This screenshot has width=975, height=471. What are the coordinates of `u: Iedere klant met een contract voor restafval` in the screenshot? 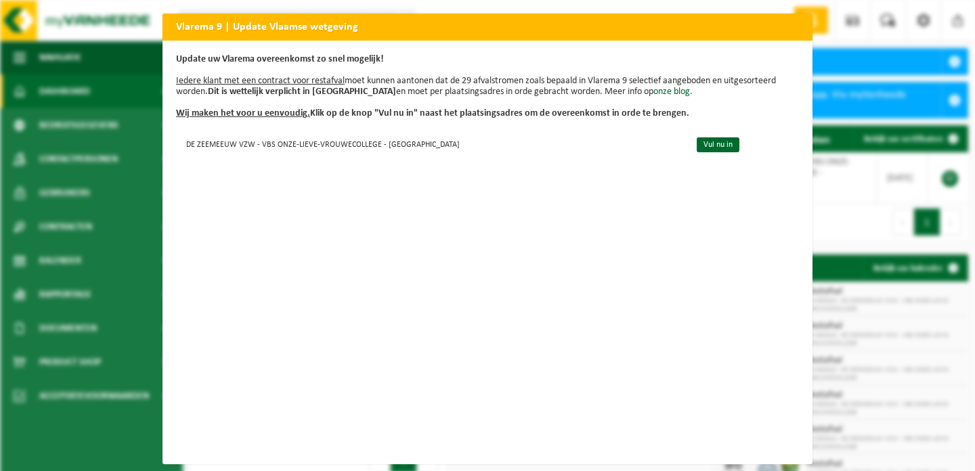 It's located at (260, 81).